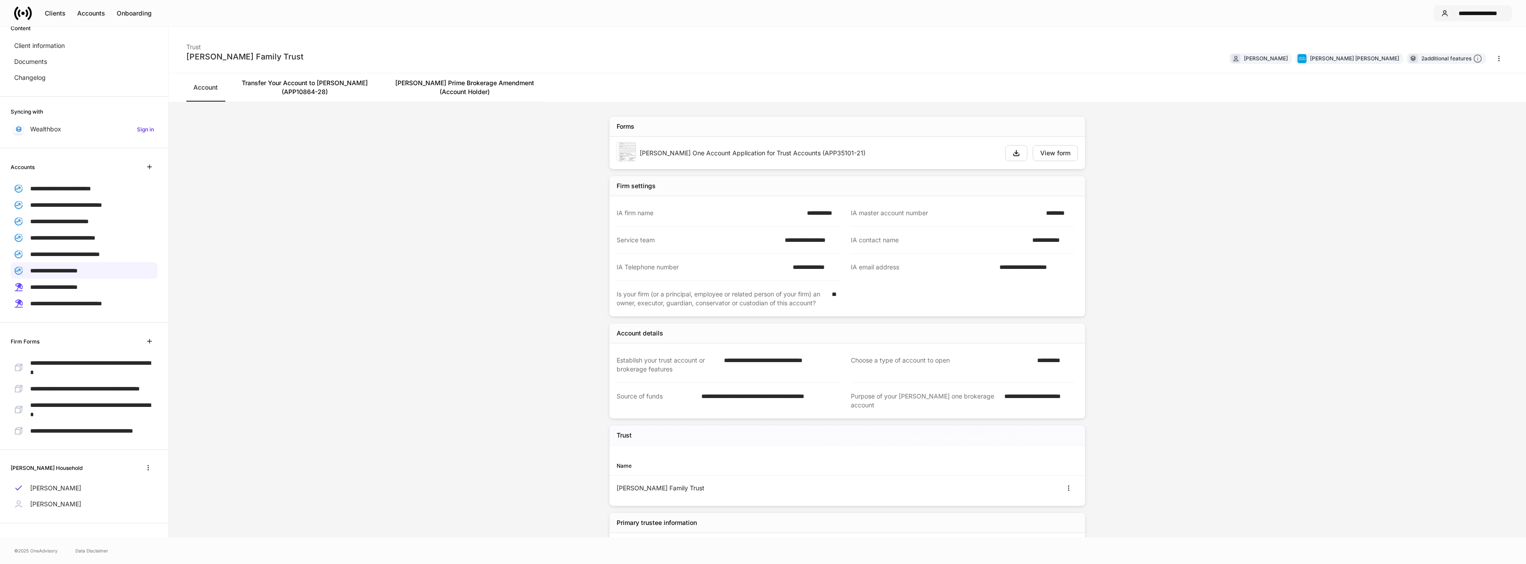 This screenshot has height=564, width=1526. What do you see at coordinates (624, 435) in the screenshot?
I see `h5: Trust` at bounding box center [624, 435].